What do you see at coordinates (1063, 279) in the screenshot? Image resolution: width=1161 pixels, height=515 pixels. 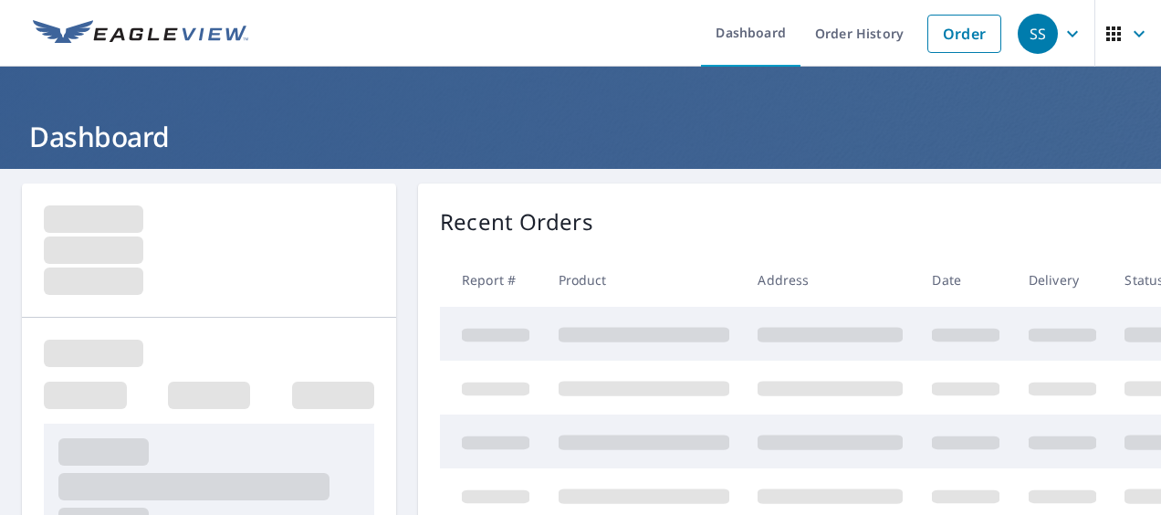 I see `th: Delivery` at bounding box center [1063, 279].